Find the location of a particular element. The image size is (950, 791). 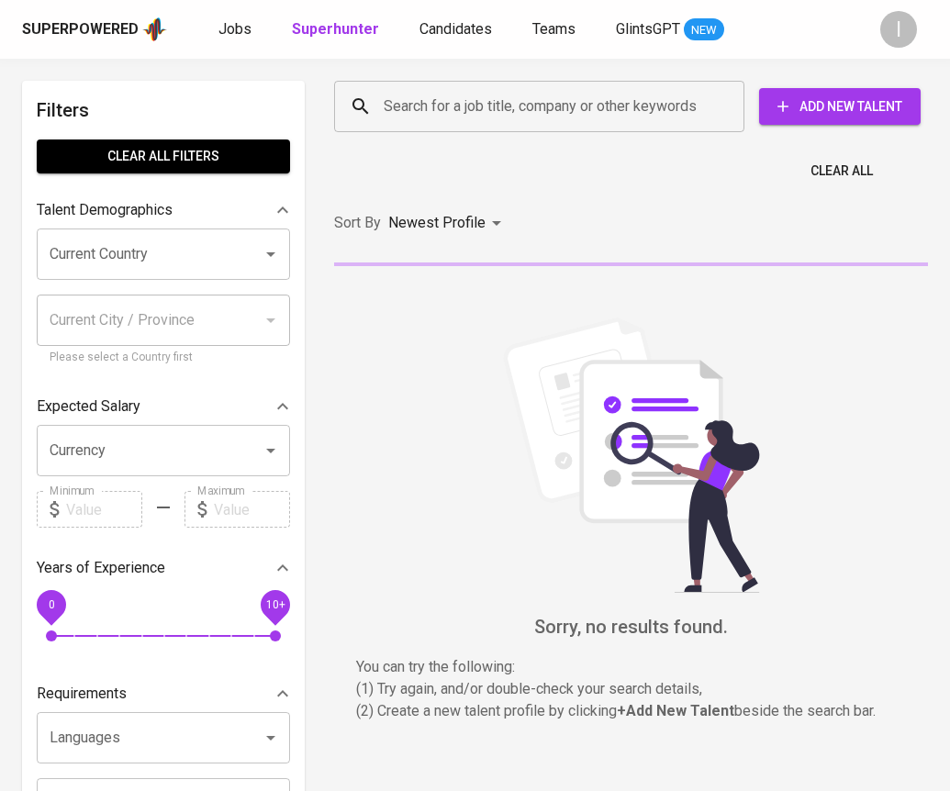

div: Newest Profile is located at coordinates (448, 223).